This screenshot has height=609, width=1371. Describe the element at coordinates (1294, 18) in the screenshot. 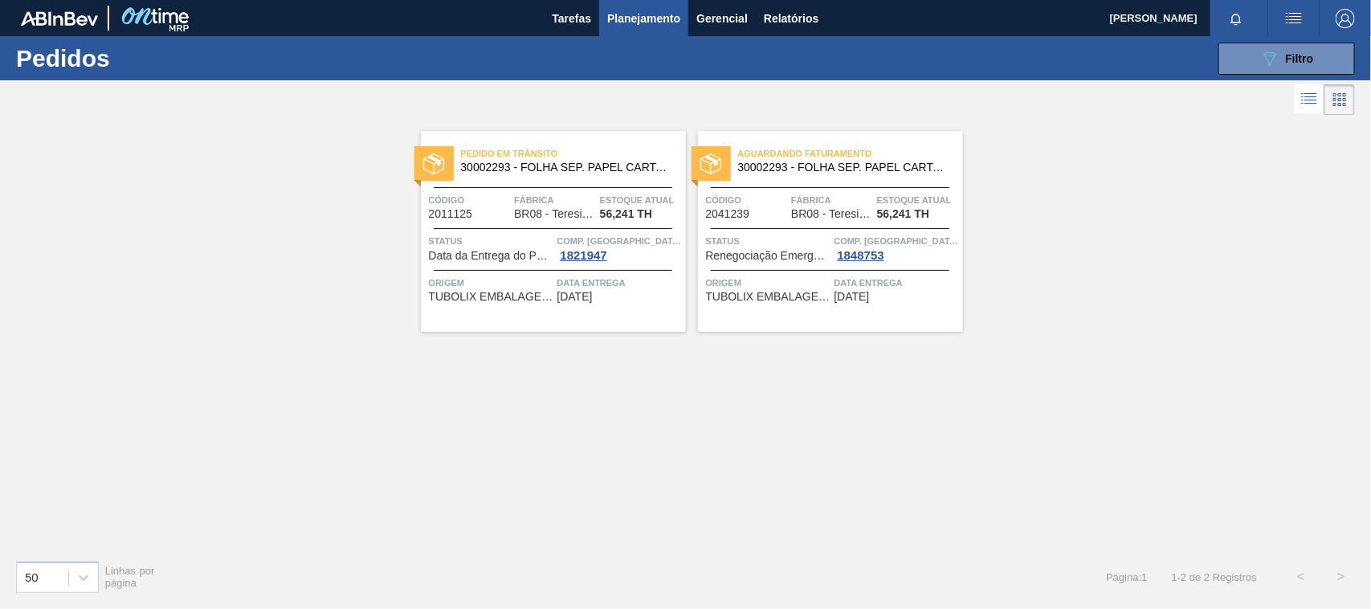

I see `img: userActions` at that location.